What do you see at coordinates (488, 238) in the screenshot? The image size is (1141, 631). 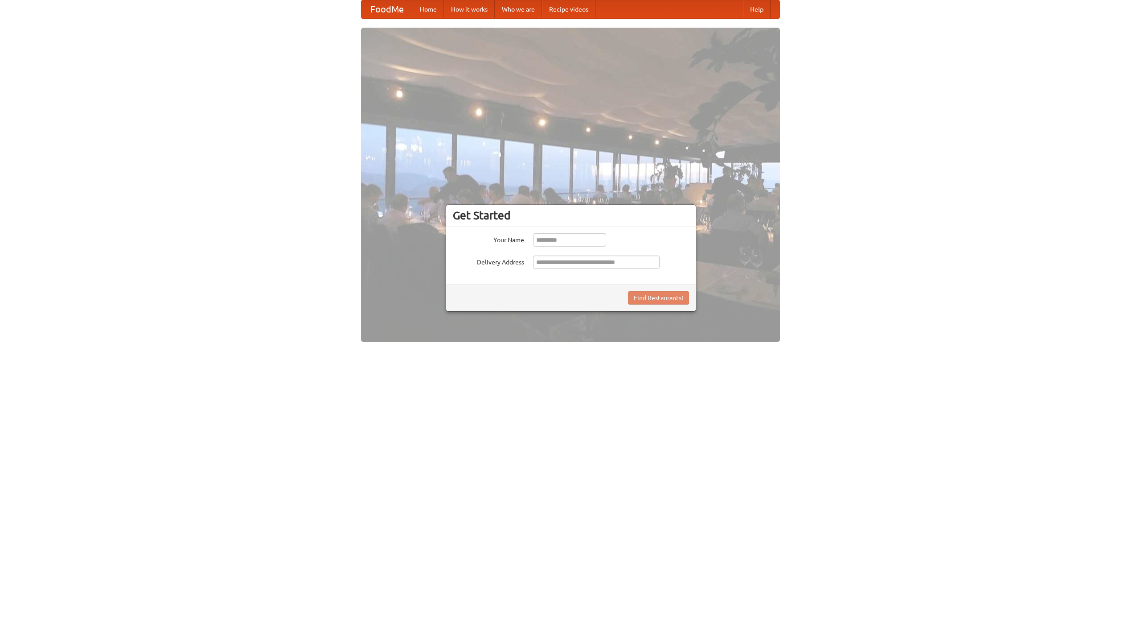 I see `label: Your Name` at bounding box center [488, 238].